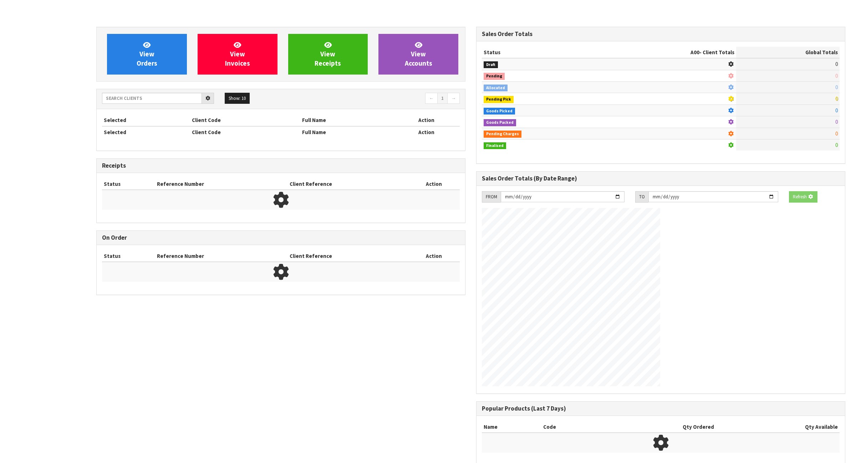 This screenshot has height=463, width=856. Describe the element at coordinates (499, 111) in the screenshot. I see `span: Goods Picked` at that location.